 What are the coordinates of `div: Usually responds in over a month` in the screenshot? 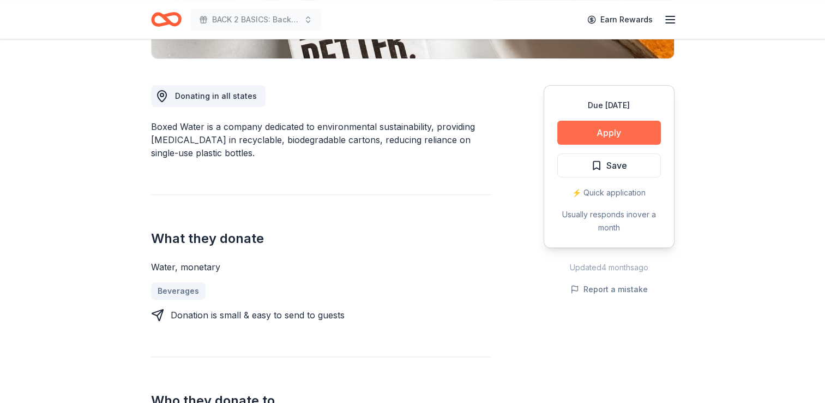 It's located at (609, 221).